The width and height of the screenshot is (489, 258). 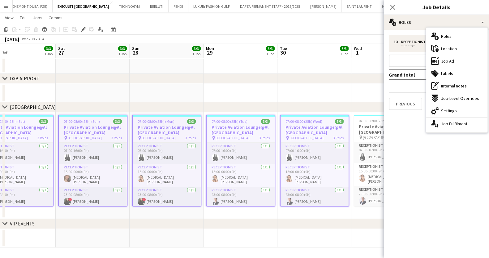 I want to click on span: 28, so click(x=135, y=52).